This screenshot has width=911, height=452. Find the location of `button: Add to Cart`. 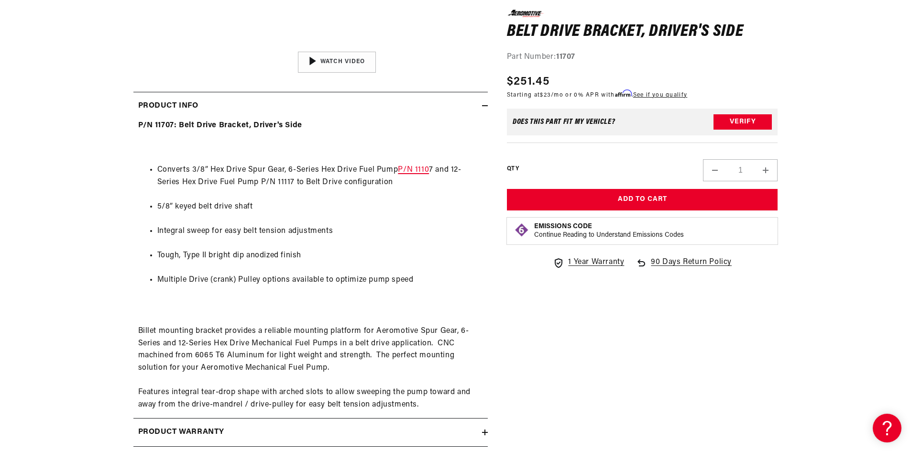

button: Add to Cart is located at coordinates (642, 199).